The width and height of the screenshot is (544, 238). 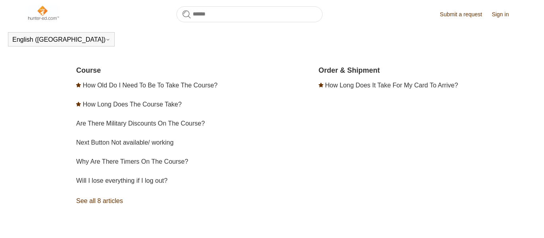 I want to click on a: Sign in, so click(x=504, y=14).